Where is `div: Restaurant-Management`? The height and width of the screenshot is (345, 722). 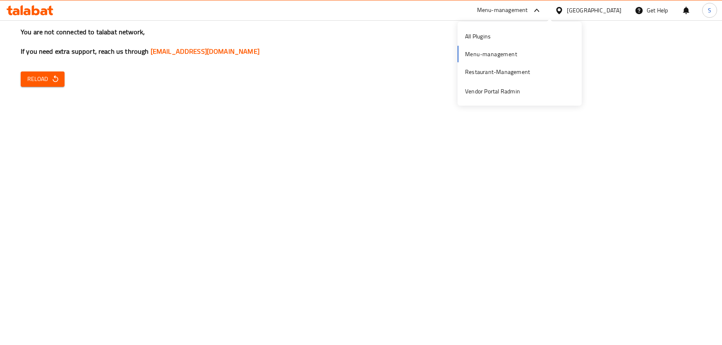
div: Restaurant-Management is located at coordinates (497, 72).